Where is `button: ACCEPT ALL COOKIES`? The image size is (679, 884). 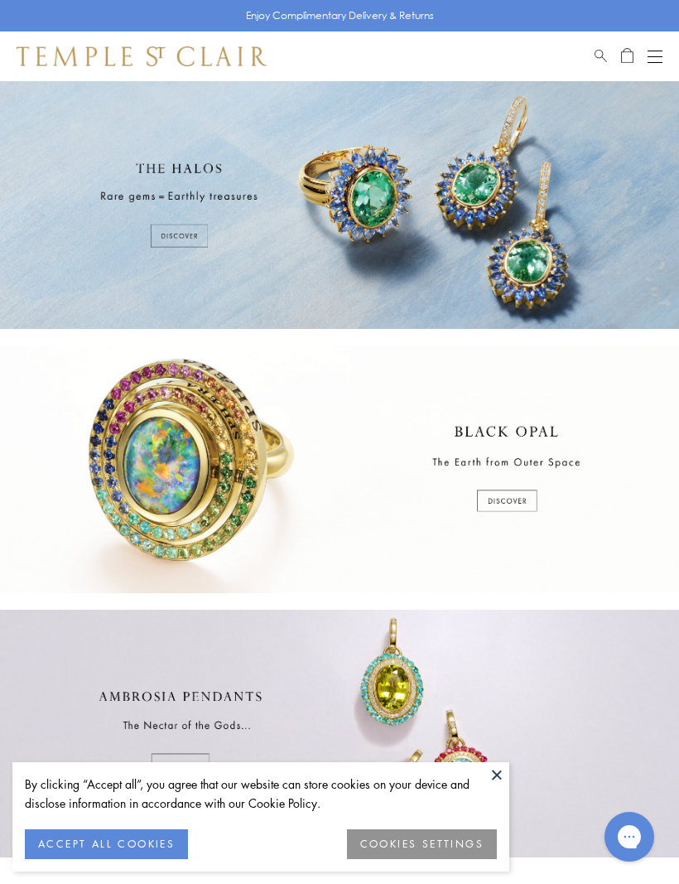 button: ACCEPT ALL COOKIES is located at coordinates (106, 844).